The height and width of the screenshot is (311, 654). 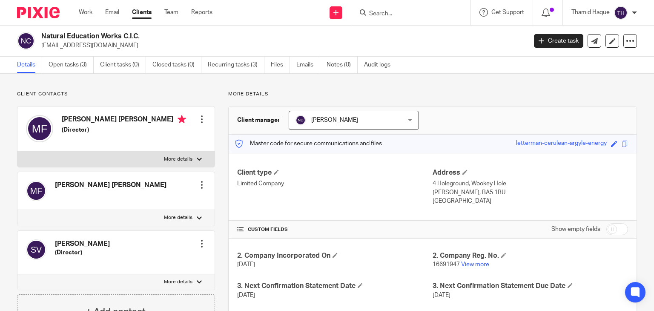 I want to click on label: Show empty fields, so click(x=575, y=229).